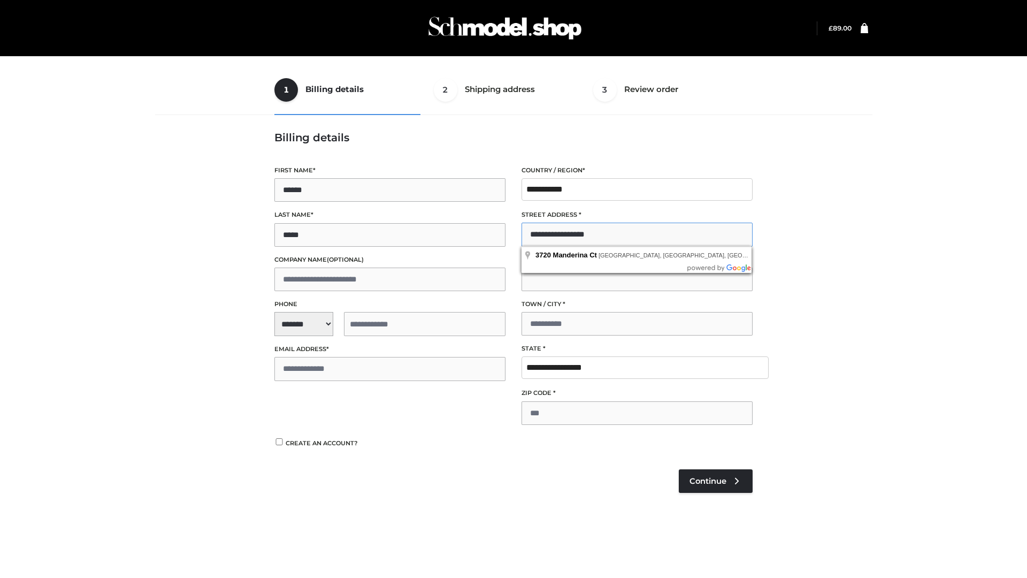  Describe the element at coordinates (390, 304) in the screenshot. I see `label: Phone` at that location.